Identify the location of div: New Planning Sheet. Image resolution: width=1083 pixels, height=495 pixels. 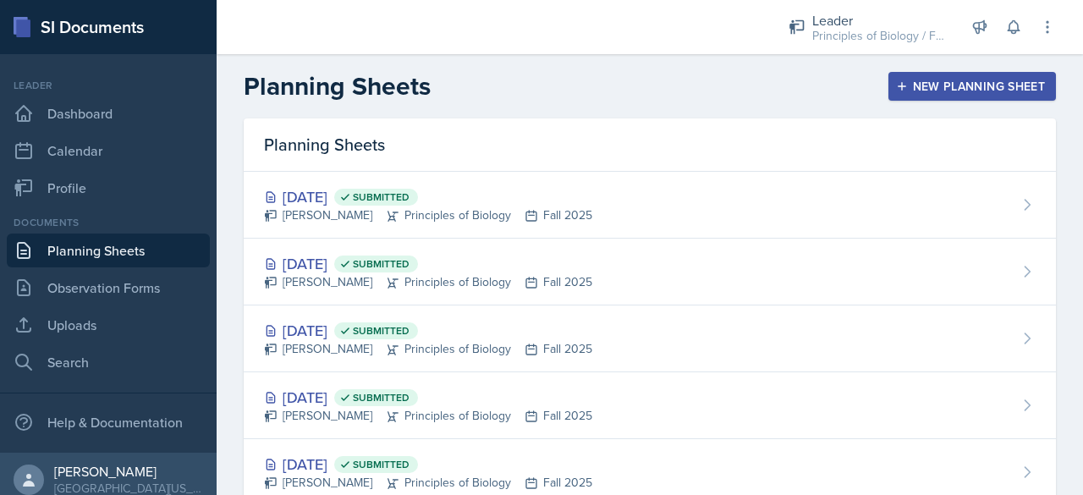
(972, 86).